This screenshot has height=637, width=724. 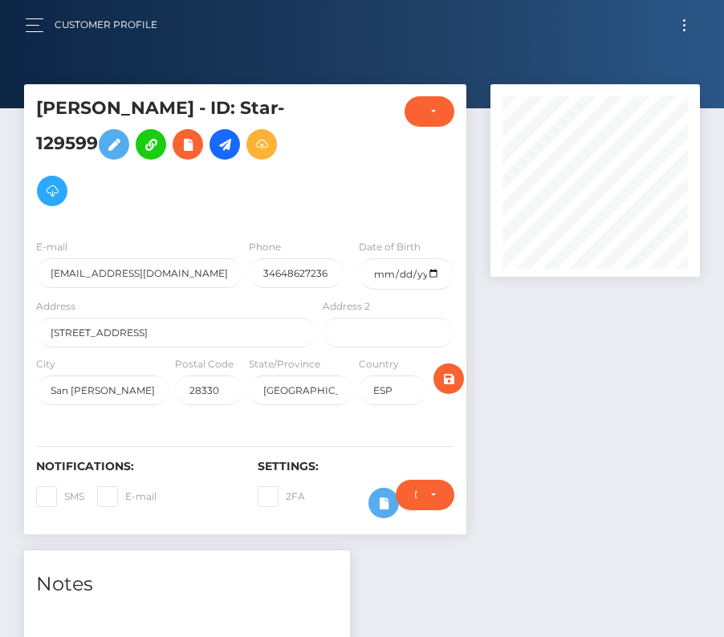 What do you see at coordinates (225, 144) in the screenshot?
I see `a: Initiate Payout` at bounding box center [225, 144].